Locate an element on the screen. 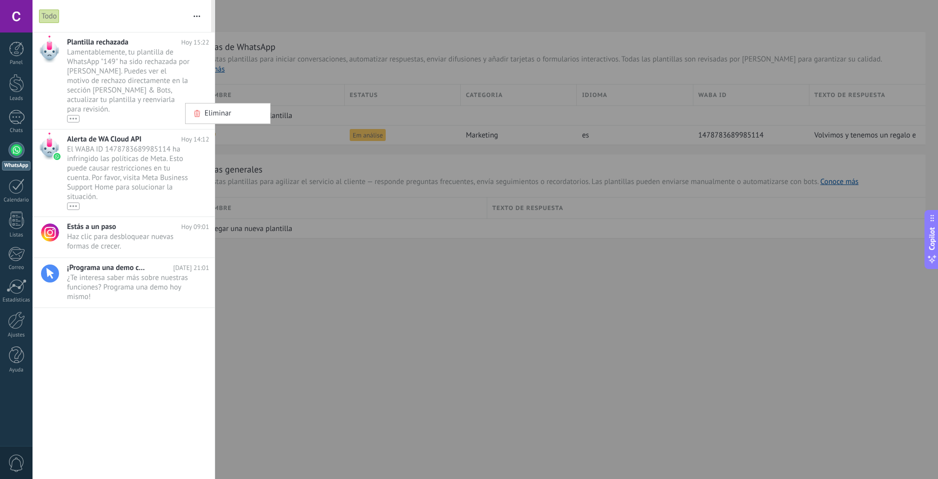 This screenshot has height=479, width=938. div: Chats is located at coordinates (17, 131).